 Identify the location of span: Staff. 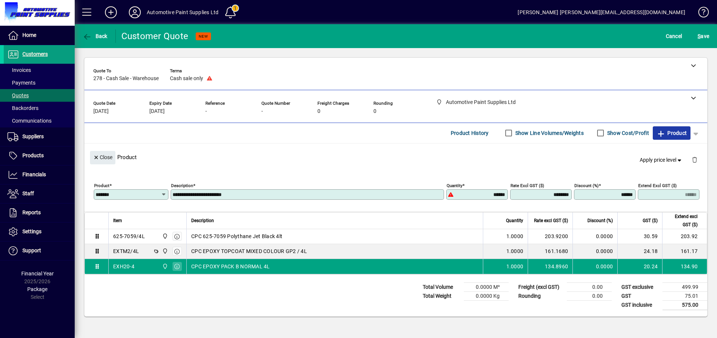
(28, 194).